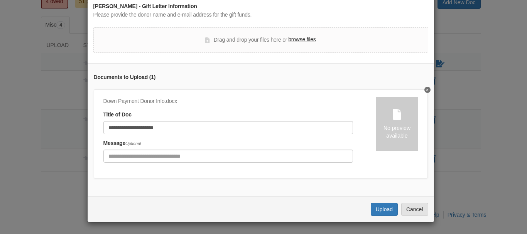  I want to click on div: Documents to Upload ( 1 ), so click(261, 78).